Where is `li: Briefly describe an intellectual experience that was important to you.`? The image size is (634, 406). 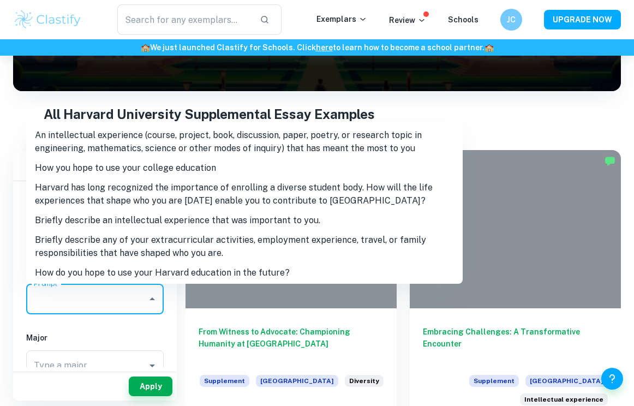
li: Briefly describe an intellectual experience that was important to you. is located at coordinates (244, 220).